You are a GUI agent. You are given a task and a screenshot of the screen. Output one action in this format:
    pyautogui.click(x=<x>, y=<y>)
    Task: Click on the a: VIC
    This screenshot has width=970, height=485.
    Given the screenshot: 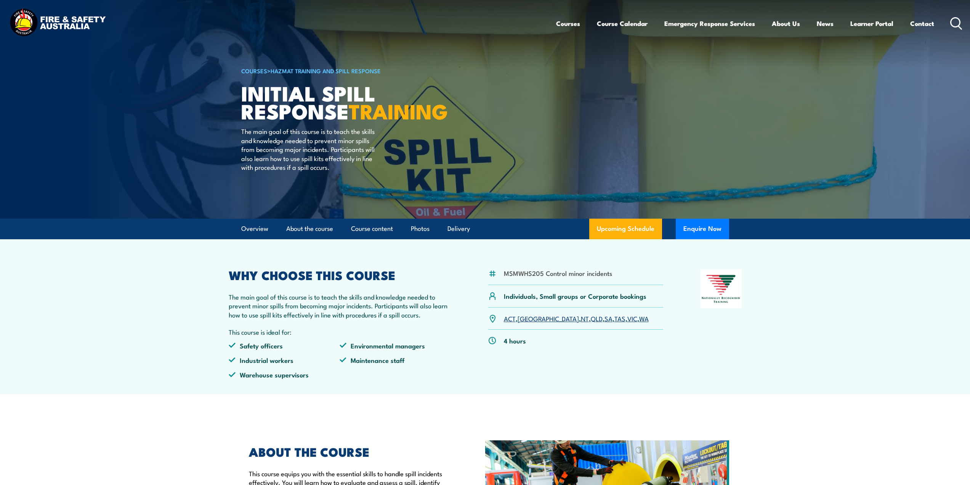 What is the action you would take?
    pyautogui.click(x=633, y=318)
    